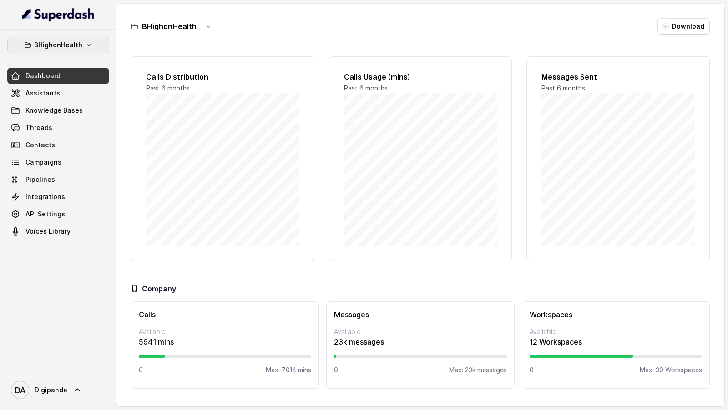  What do you see at coordinates (420, 342) in the screenshot?
I see `p: 23k messages` at bounding box center [420, 342].